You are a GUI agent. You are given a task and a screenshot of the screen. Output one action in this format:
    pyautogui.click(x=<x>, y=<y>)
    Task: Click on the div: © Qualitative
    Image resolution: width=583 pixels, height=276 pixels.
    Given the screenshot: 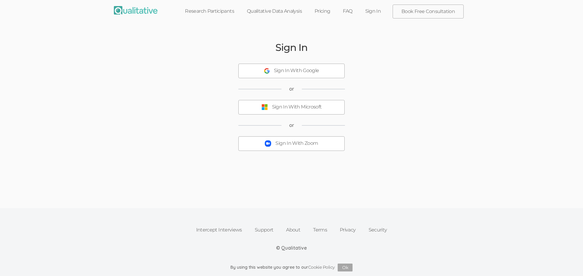 What is the action you would take?
    pyautogui.click(x=291, y=248)
    